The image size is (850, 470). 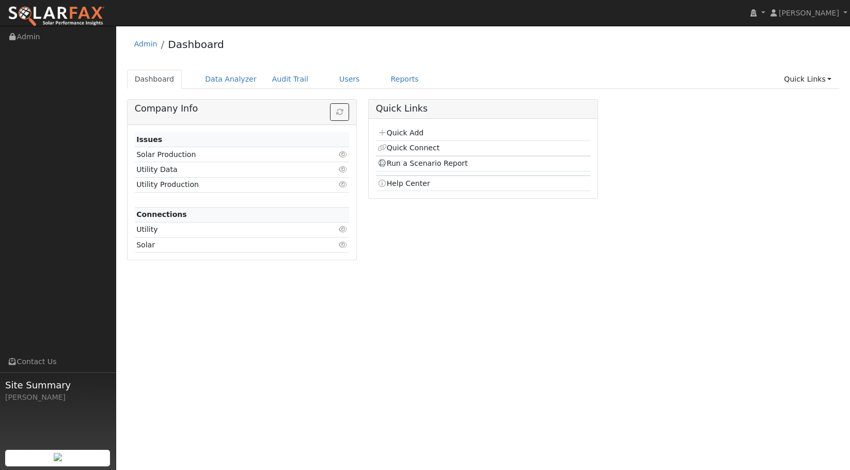 What do you see at coordinates (225, 229) in the screenshot?
I see `td: Utility` at bounding box center [225, 229].